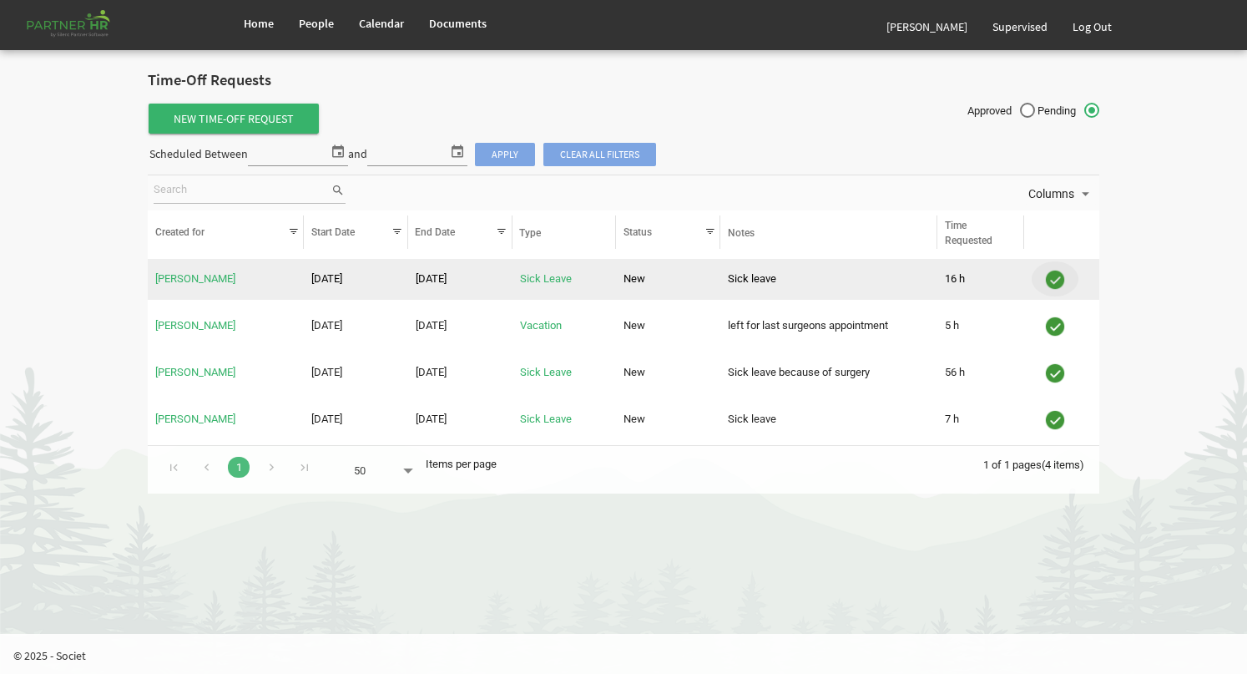 Image resolution: width=1247 pixels, height=674 pixels. I want to click on span: search, so click(338, 190).